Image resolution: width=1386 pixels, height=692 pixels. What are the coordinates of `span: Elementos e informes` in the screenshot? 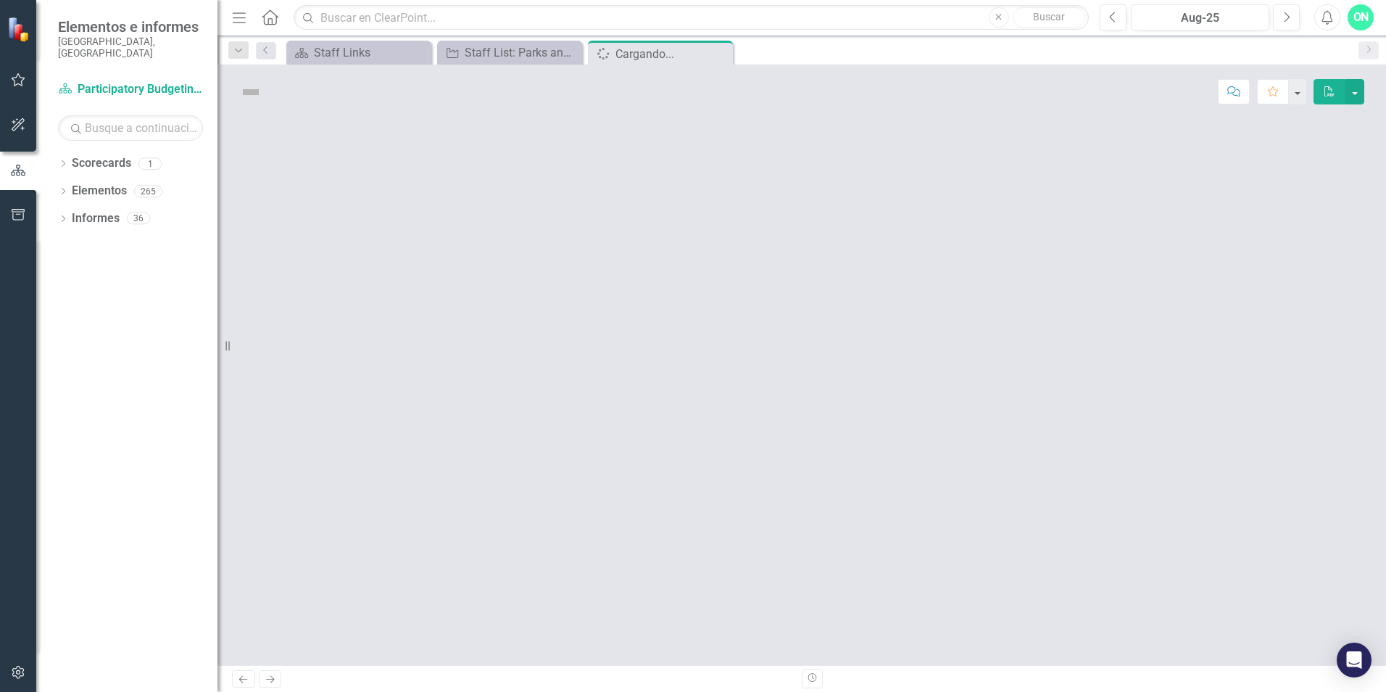 It's located at (130, 27).